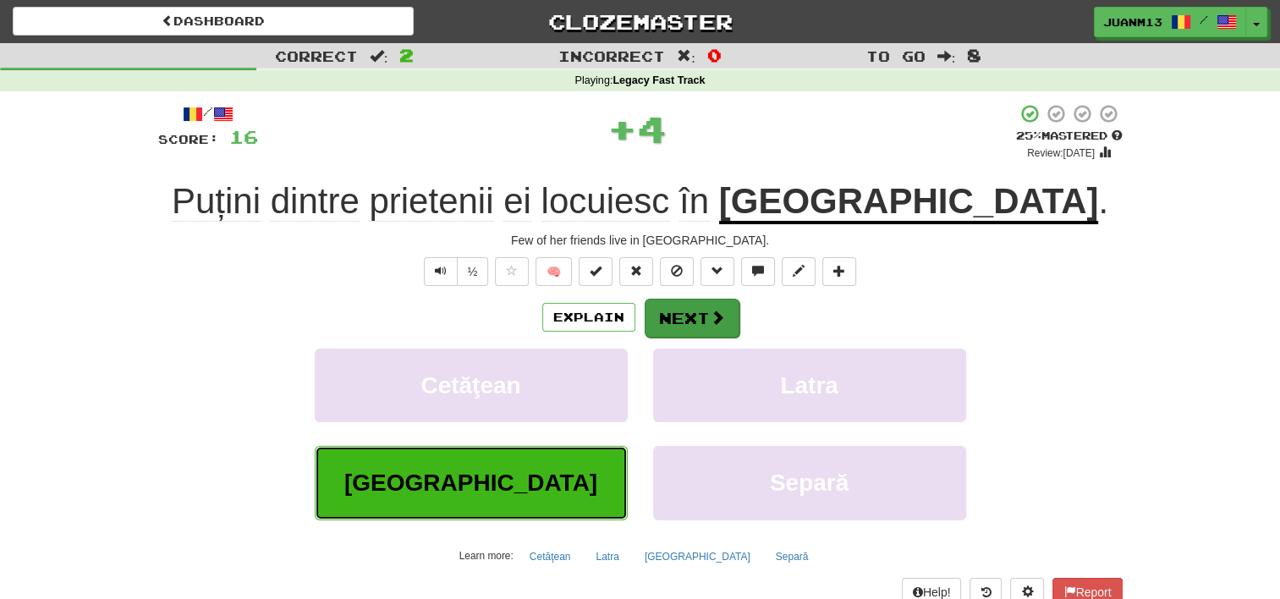 This screenshot has width=1280, height=599. I want to click on span: Puțini, so click(216, 201).